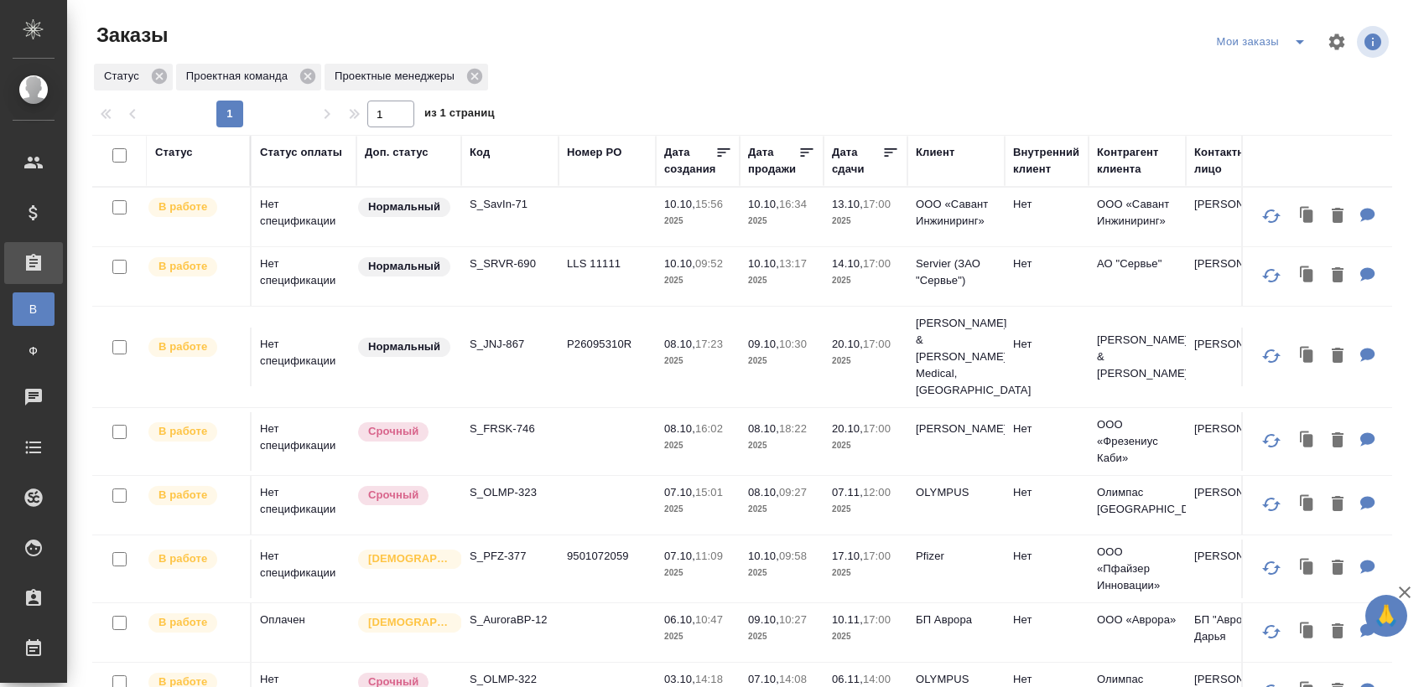 The image size is (1424, 687). Describe the element at coordinates (847, 556) in the screenshot. I see `p: 17.10,` at that location.